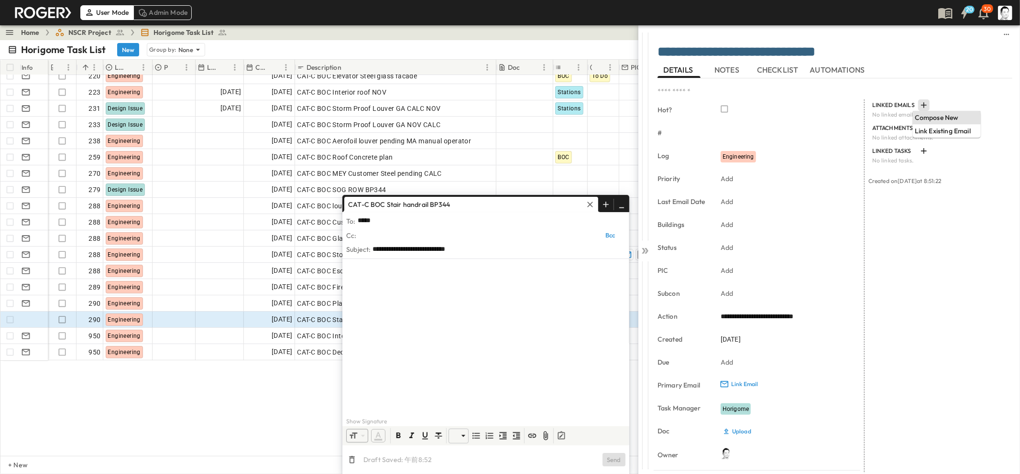 This screenshot has width=1020, height=474. I want to click on button: Format text underlined. Shortcut: Ctrl+U, so click(425, 436).